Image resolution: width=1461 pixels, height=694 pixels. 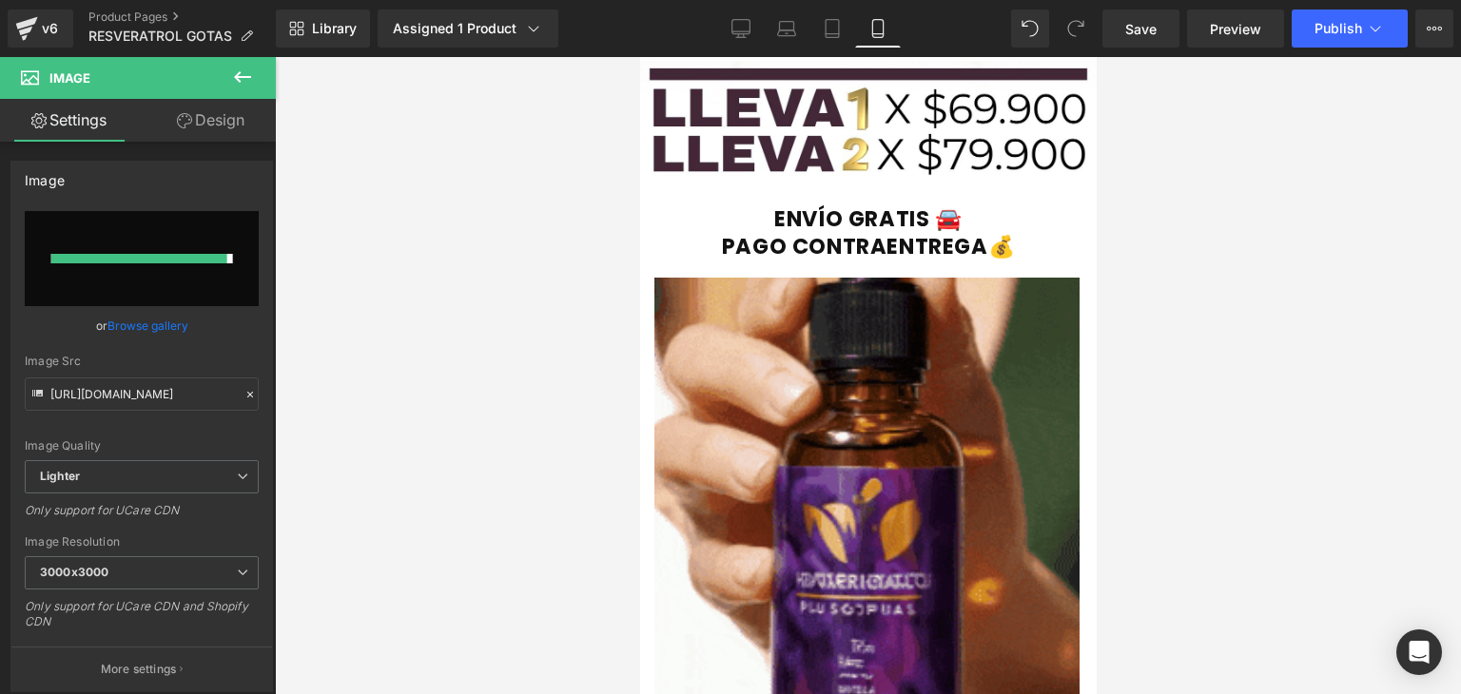 I want to click on a: Product Pages, so click(x=182, y=17).